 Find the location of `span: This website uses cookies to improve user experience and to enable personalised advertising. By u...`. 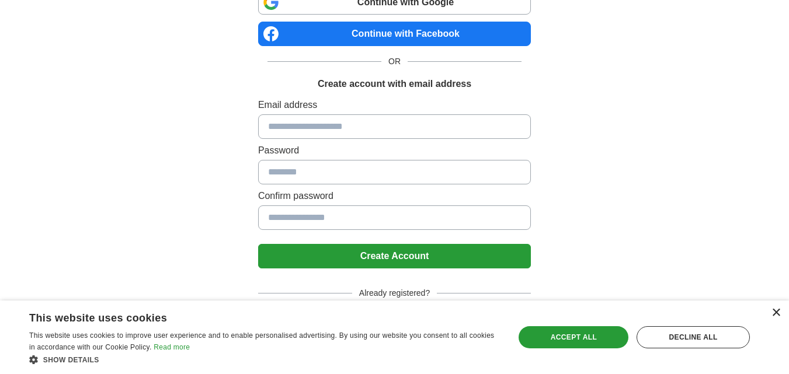

span: This website uses cookies to improve user experience and to enable personalised advertising. By u... is located at coordinates (262, 342).